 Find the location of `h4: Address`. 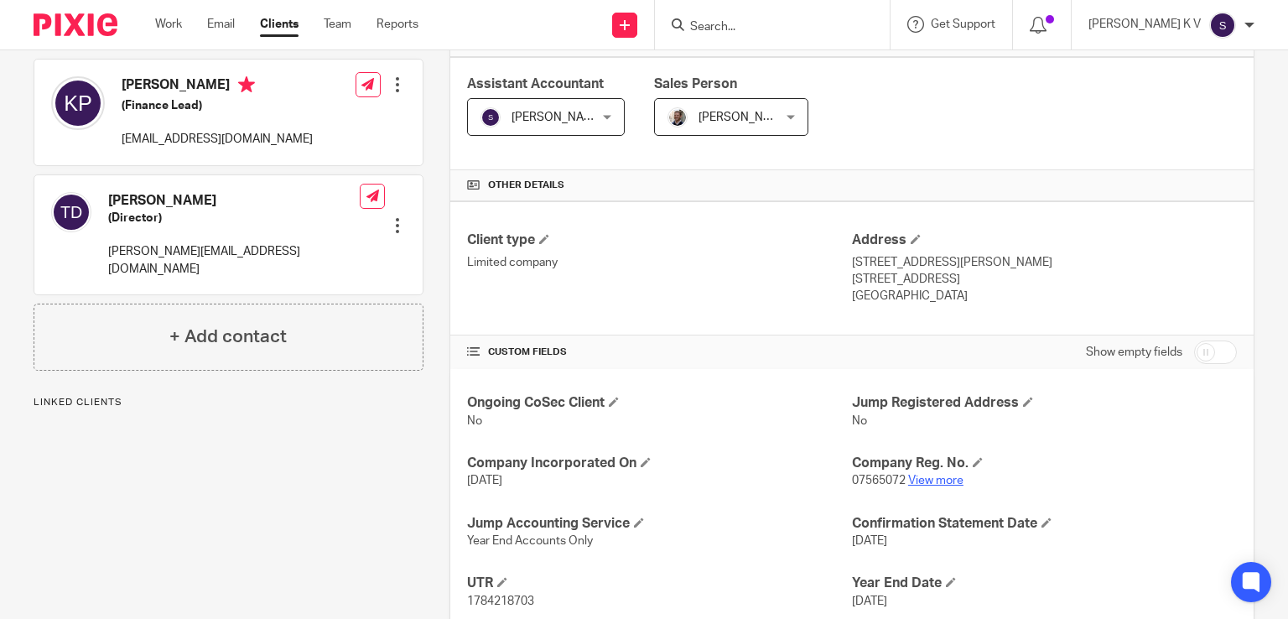

h4: Address is located at coordinates (1044, 240).